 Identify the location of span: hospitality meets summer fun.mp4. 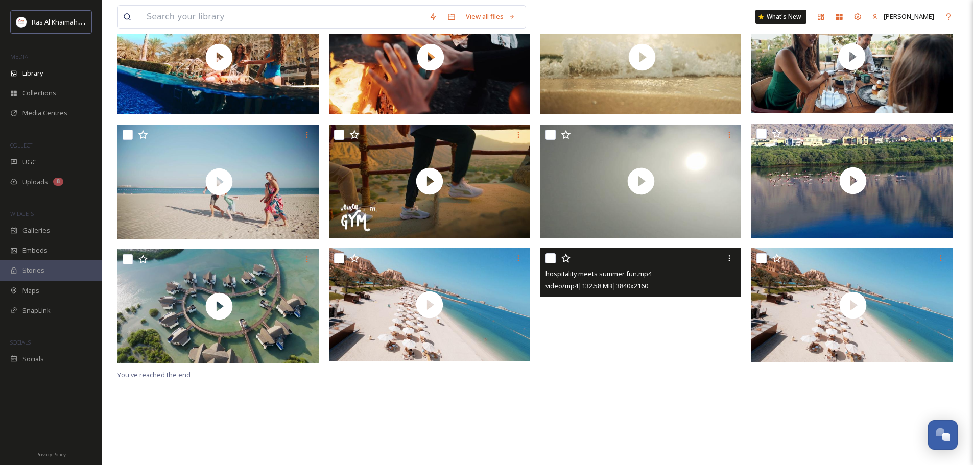
(599, 274).